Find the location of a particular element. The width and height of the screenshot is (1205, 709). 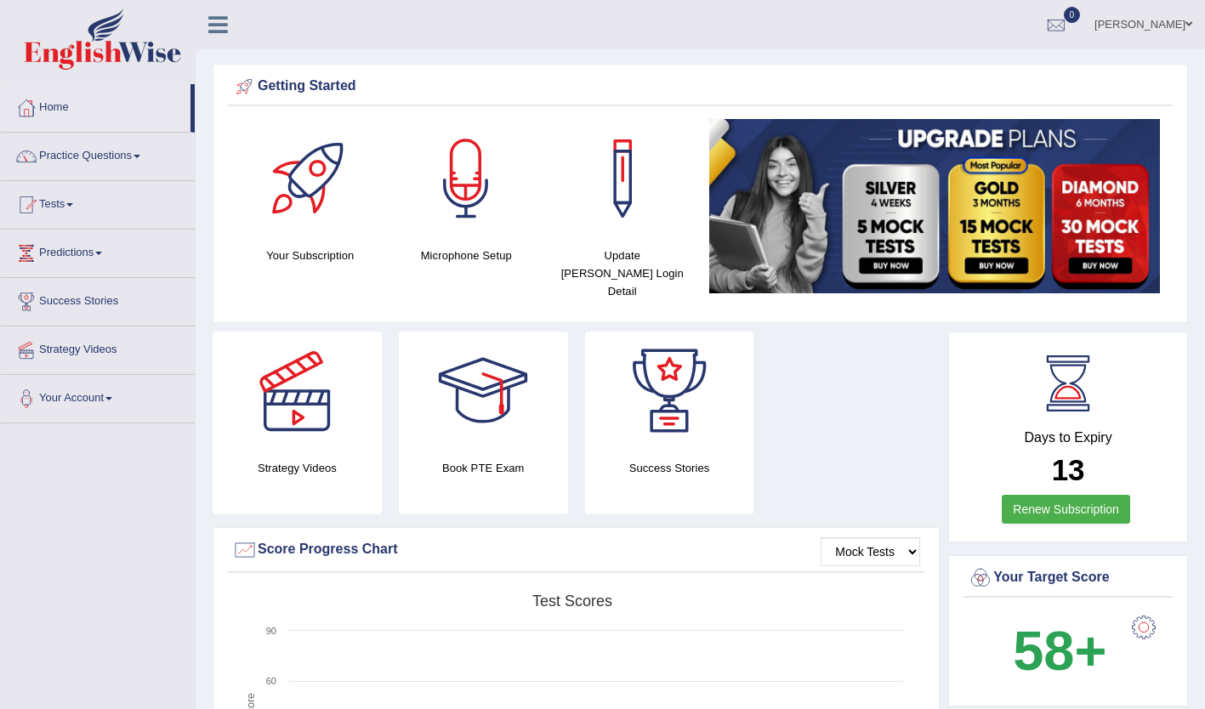

div: Your Target Score is located at coordinates (1068, 578).